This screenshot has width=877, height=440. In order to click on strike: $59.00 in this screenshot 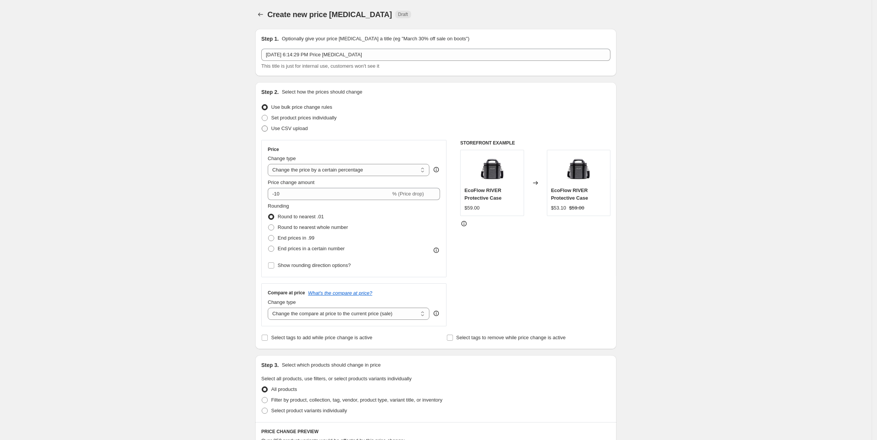, I will do `click(577, 208)`.